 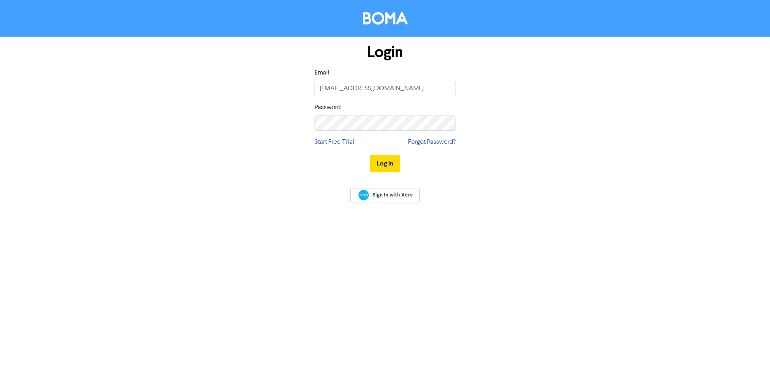 What do you see at coordinates (334, 142) in the screenshot?
I see `a: Start Free Trial` at bounding box center [334, 142].